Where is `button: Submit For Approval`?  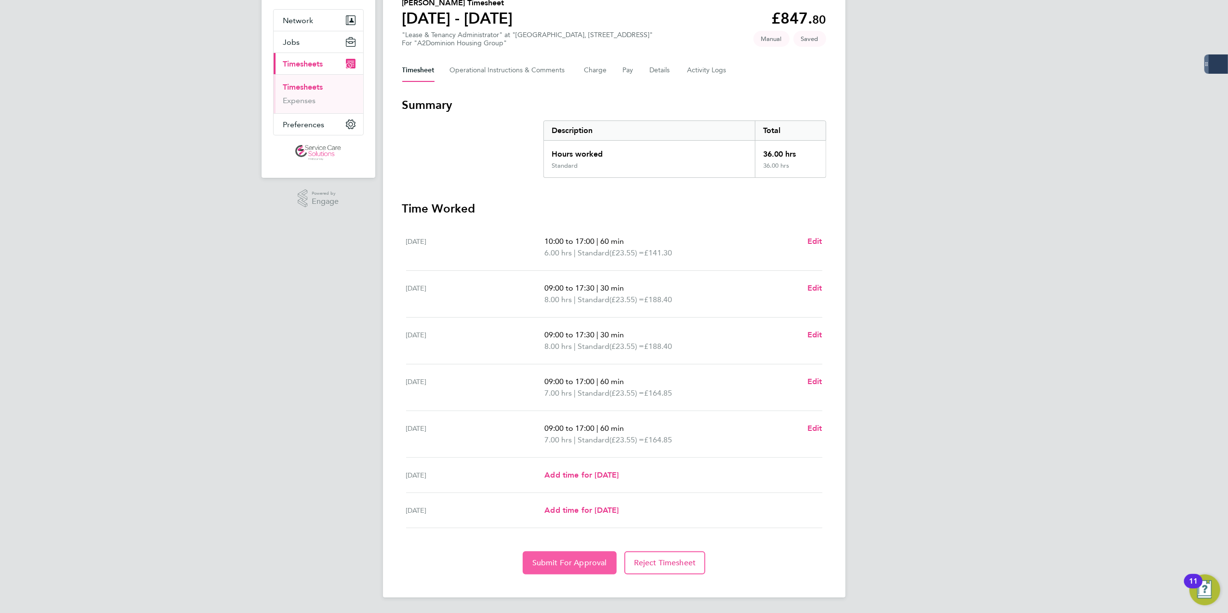
button: Submit For Approval is located at coordinates (570, 563).